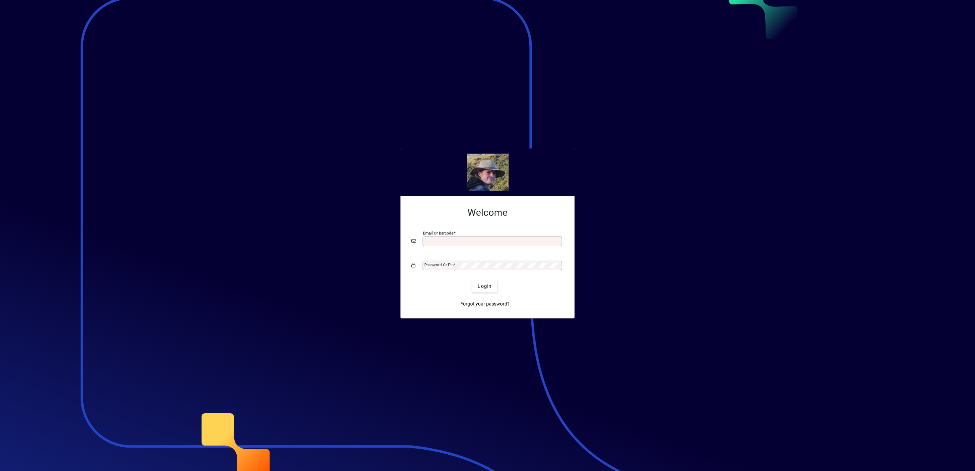  What do you see at coordinates (485, 287) in the screenshot?
I see `button: Login` at bounding box center [485, 287].